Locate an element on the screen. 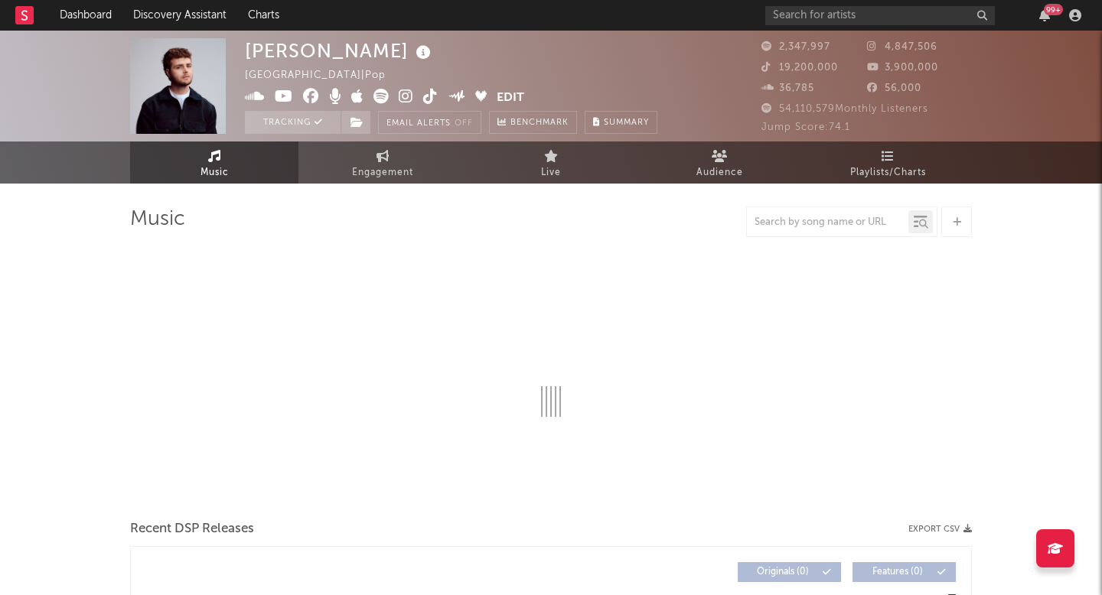  button: 99+ is located at coordinates (1045, 15).